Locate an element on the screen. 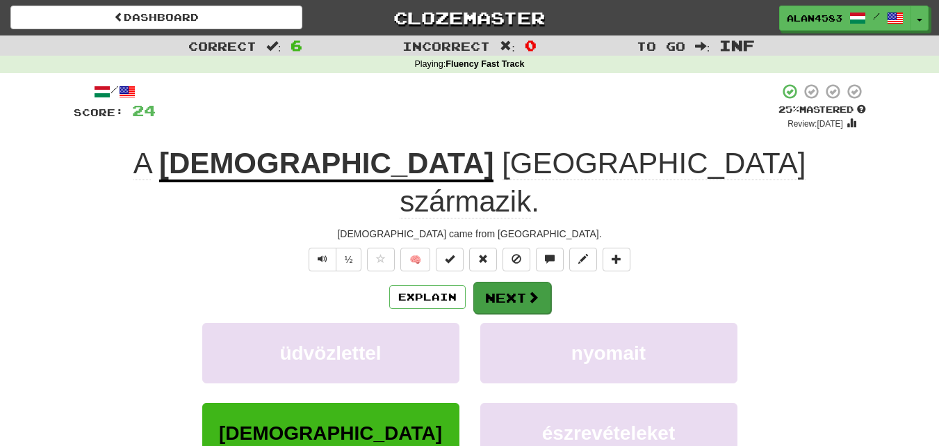  button: Explain is located at coordinates (428, 297).